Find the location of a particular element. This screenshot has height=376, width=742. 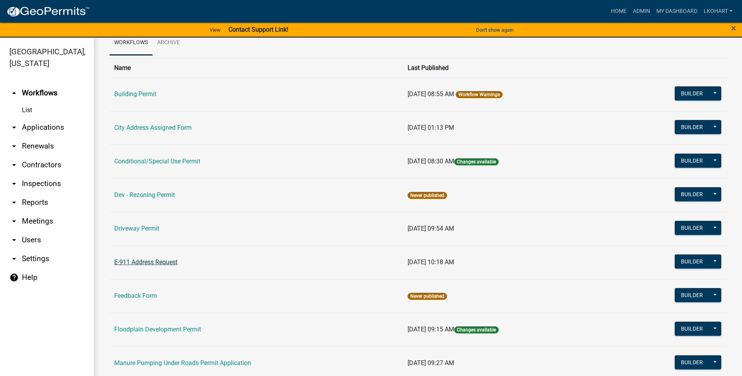

i: arrow_drop_up is located at coordinates (14, 93).